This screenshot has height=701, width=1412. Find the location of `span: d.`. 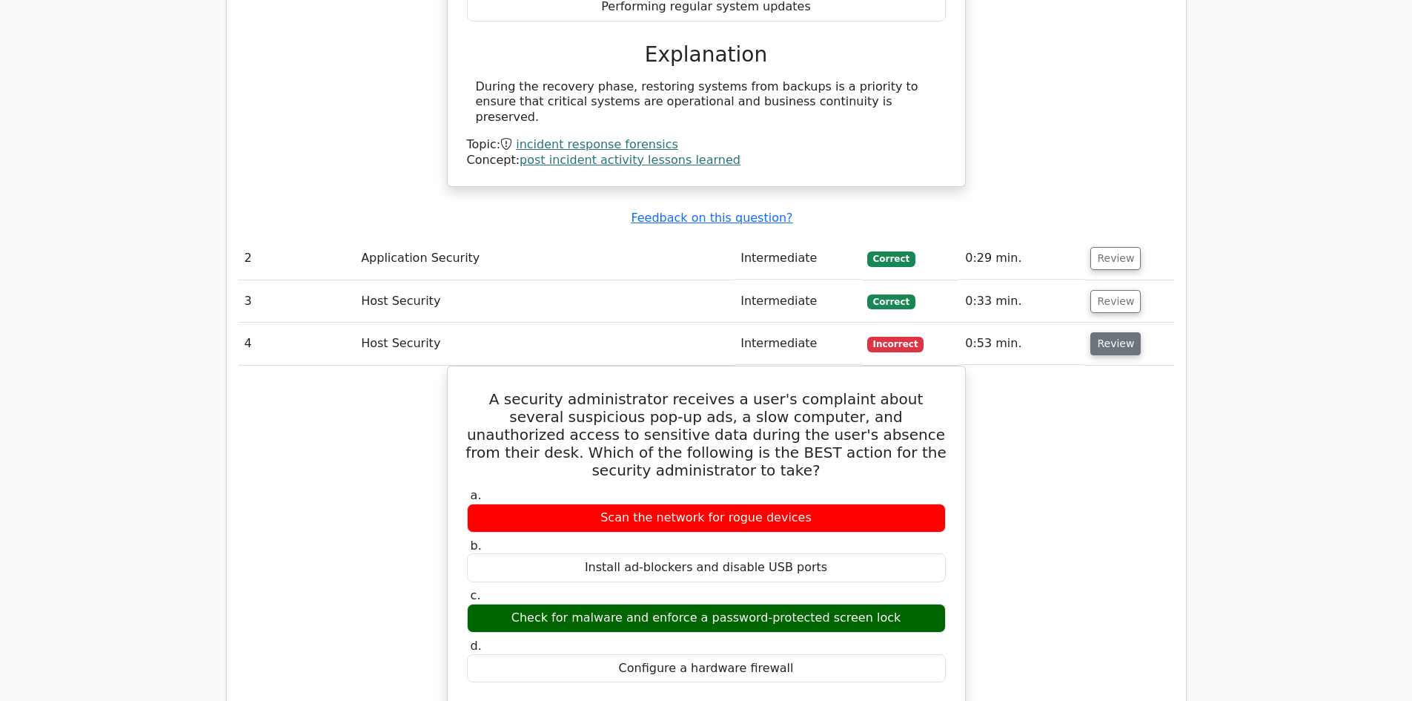

span: d. is located at coordinates (476, 645).